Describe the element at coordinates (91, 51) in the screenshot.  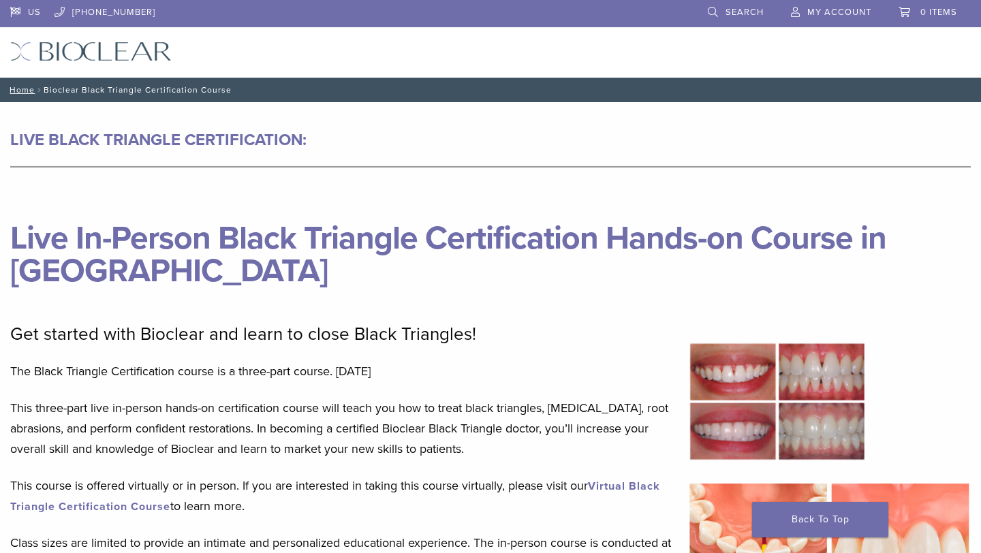
I see `img: Bioclear` at that location.